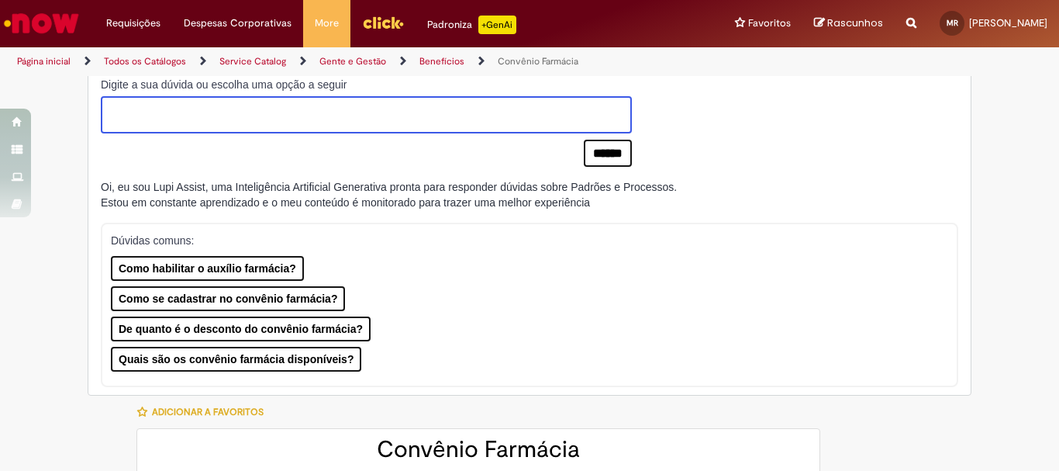  What do you see at coordinates (208, 412) in the screenshot?
I see `span: Adicionar a Favoritos` at bounding box center [208, 412].